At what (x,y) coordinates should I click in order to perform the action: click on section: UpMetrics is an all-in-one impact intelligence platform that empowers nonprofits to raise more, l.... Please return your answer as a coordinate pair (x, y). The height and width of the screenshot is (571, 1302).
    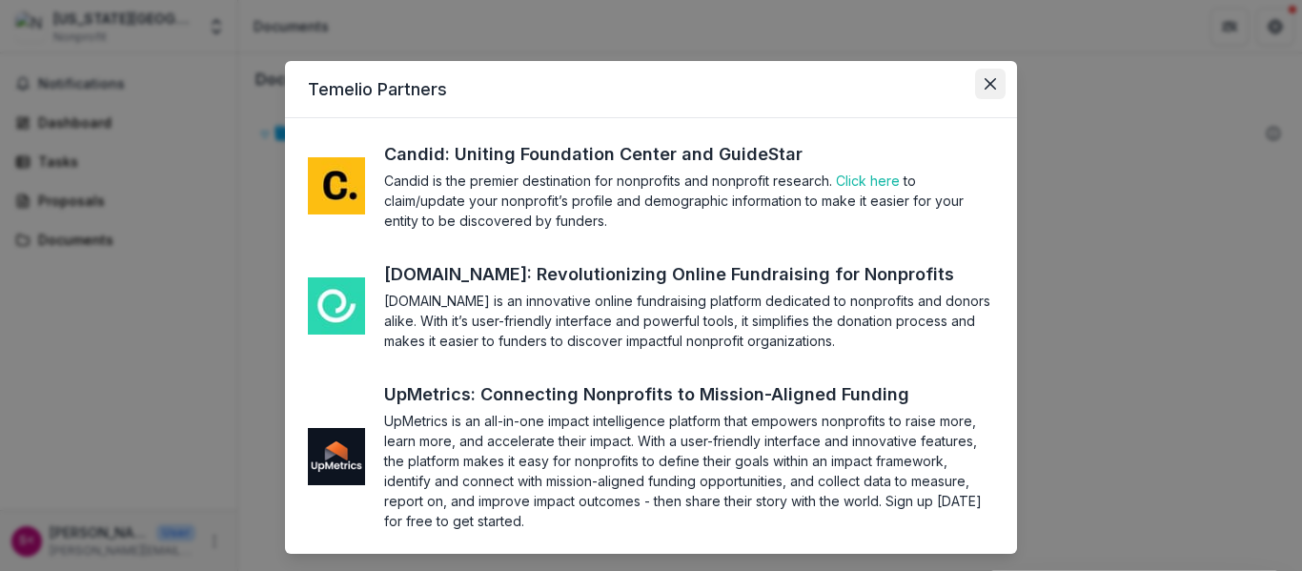
    Looking at the image, I should click on (689, 471).